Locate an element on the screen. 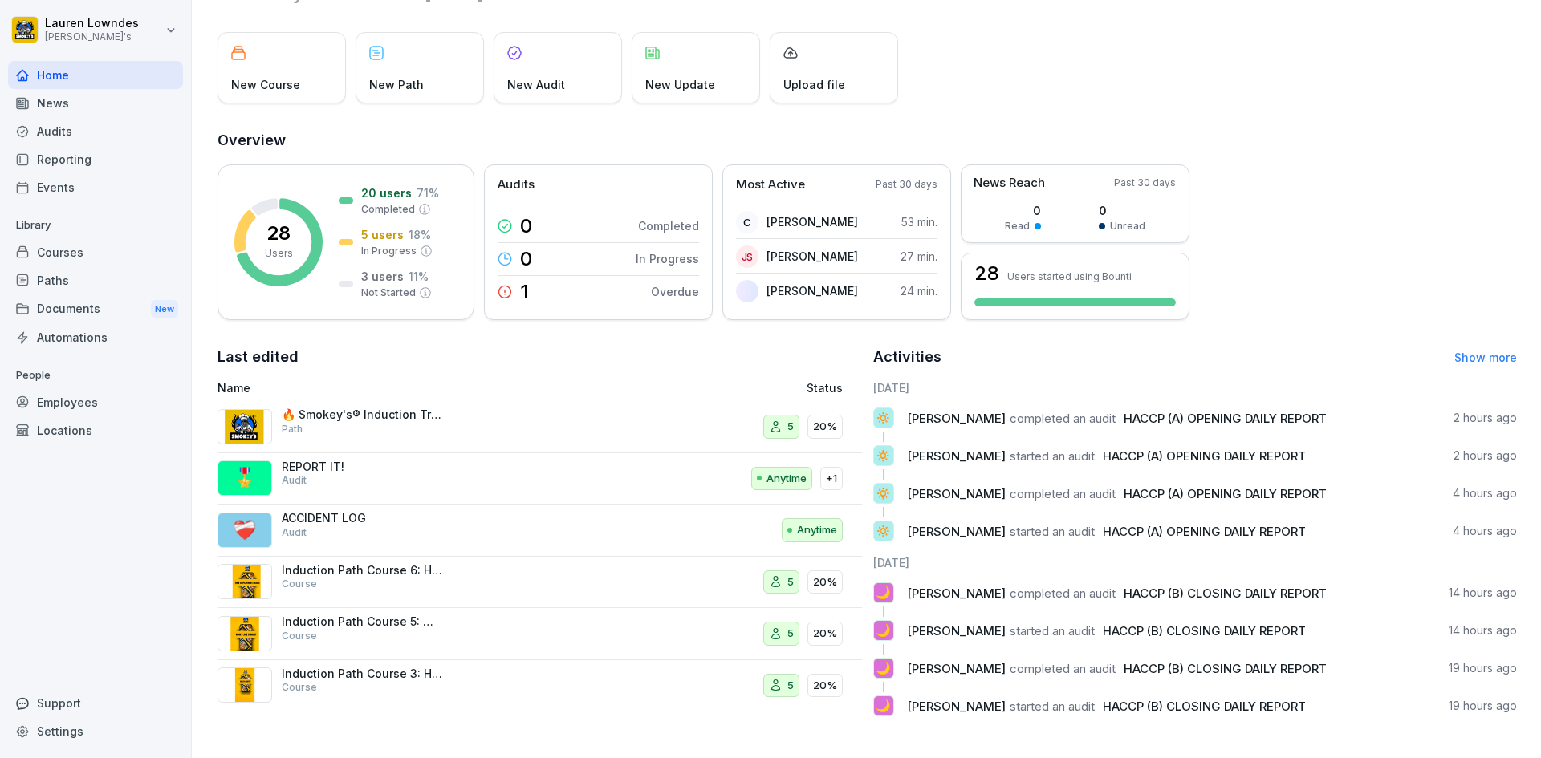  p: Anytime is located at coordinates (817, 530).